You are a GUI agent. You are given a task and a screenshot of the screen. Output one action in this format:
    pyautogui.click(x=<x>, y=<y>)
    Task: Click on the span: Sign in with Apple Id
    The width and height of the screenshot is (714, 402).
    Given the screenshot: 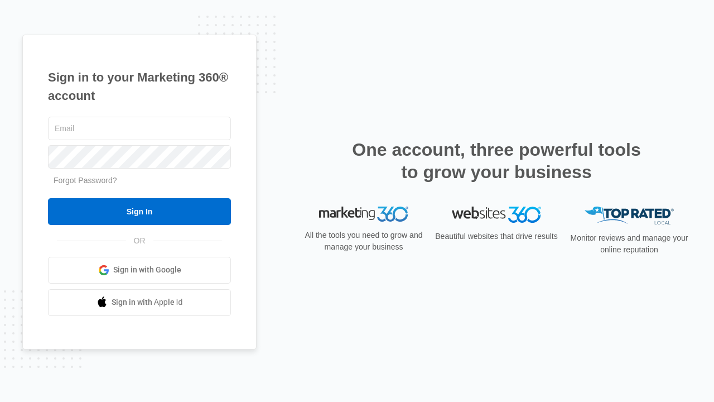 What is the action you would take?
    pyautogui.click(x=147, y=302)
    